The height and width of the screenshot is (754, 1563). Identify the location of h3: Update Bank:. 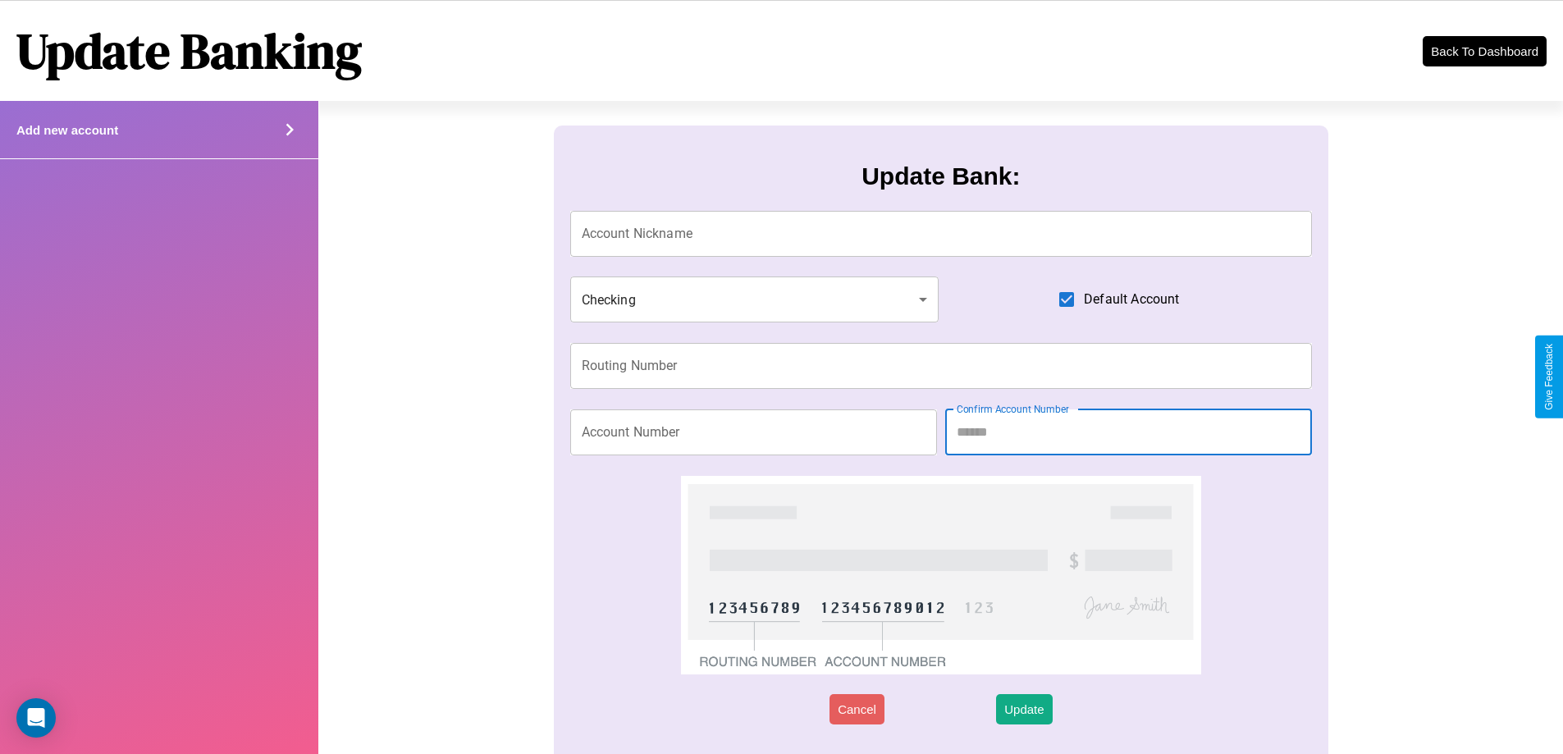
(940, 176).